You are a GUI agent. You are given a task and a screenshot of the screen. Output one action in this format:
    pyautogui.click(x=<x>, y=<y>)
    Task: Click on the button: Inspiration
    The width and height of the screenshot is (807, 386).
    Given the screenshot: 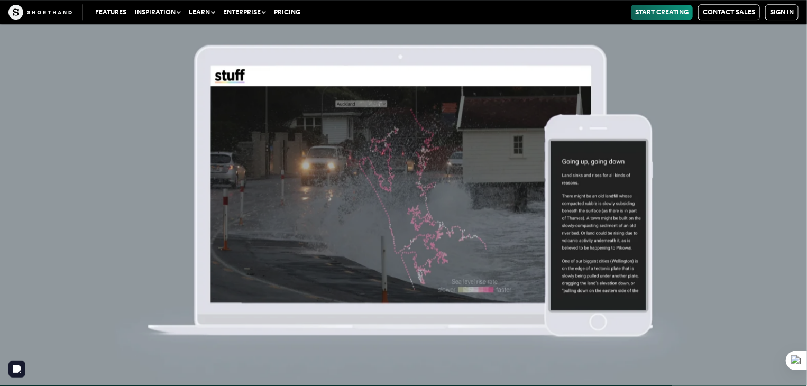 What is the action you would take?
    pyautogui.click(x=158, y=12)
    